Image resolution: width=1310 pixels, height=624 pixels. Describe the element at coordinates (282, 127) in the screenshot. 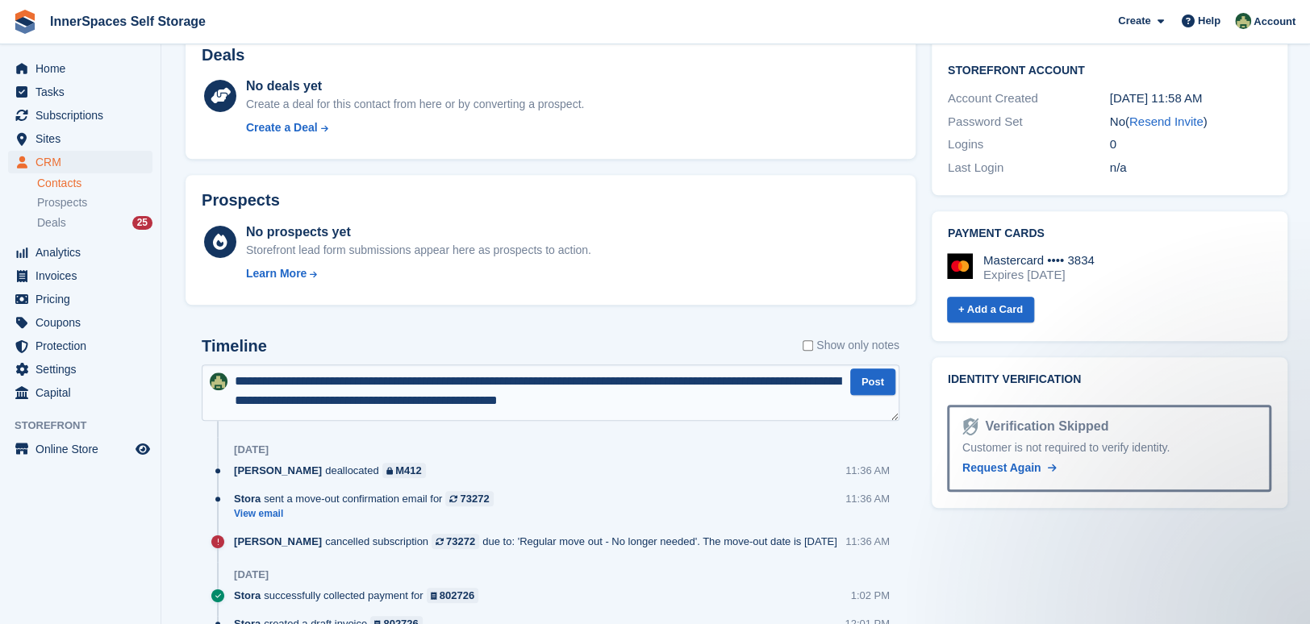

I see `div: Create a Deal` at that location.